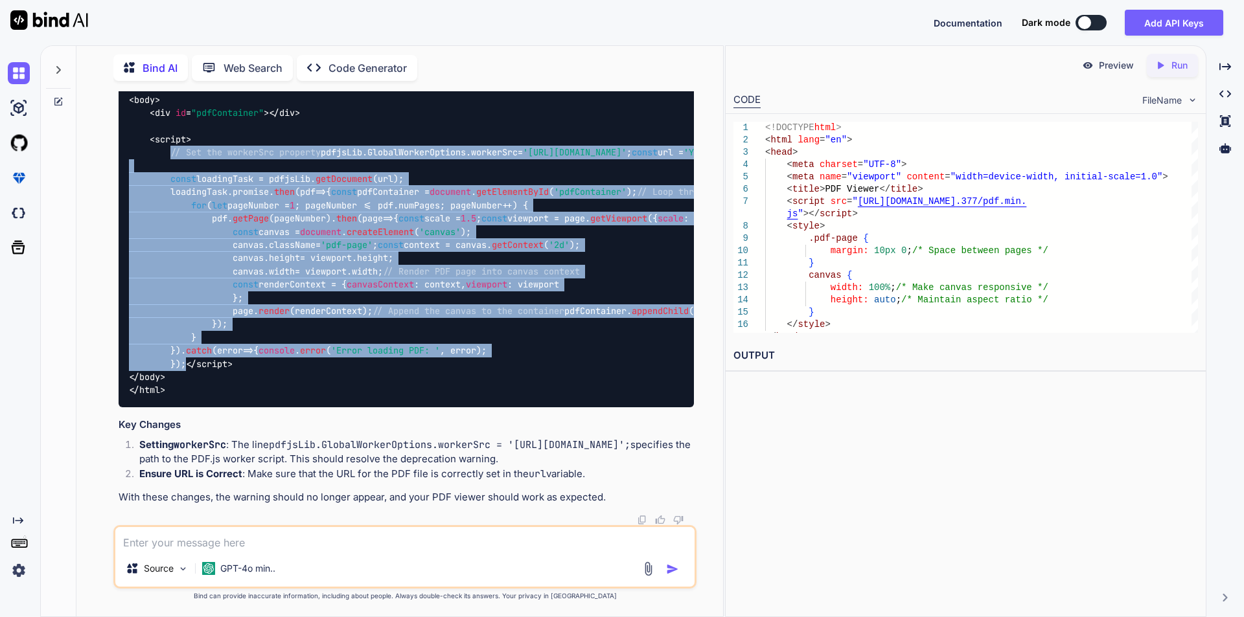 The image size is (1244, 617). I want to click on span: getElementById, so click(512, 192).